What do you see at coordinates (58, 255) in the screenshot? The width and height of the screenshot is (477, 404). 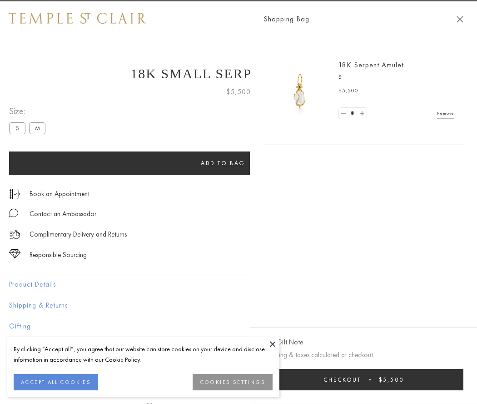 I see `div: Responsible Sourcing` at bounding box center [58, 255].